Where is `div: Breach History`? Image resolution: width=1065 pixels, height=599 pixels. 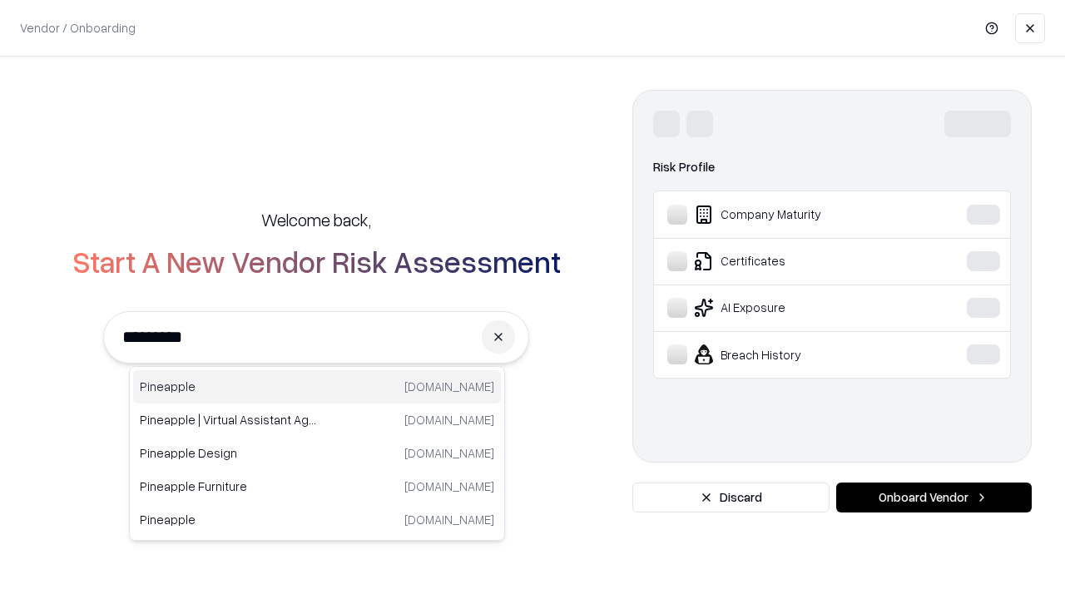 div: Breach History is located at coordinates (791, 354).